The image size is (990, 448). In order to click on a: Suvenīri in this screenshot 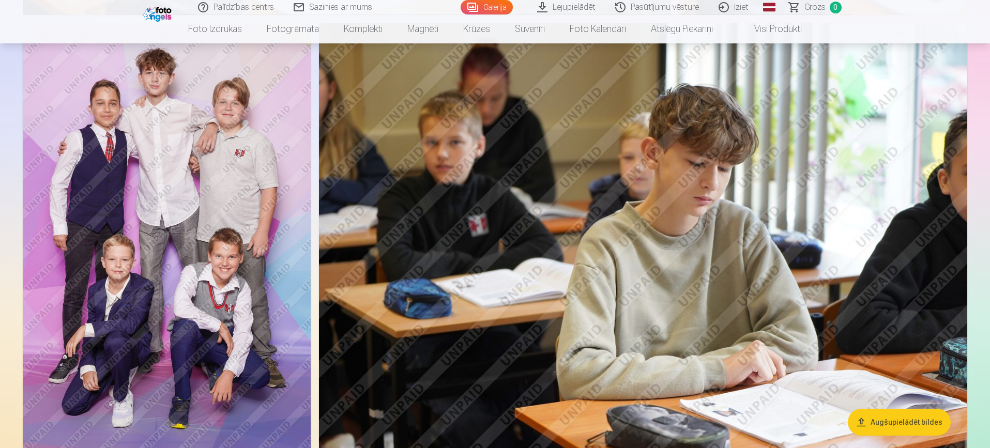, I will do `click(530, 29)`.